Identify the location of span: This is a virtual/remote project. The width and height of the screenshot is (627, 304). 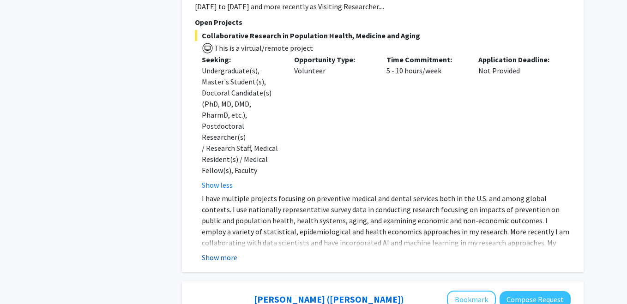
(263, 48).